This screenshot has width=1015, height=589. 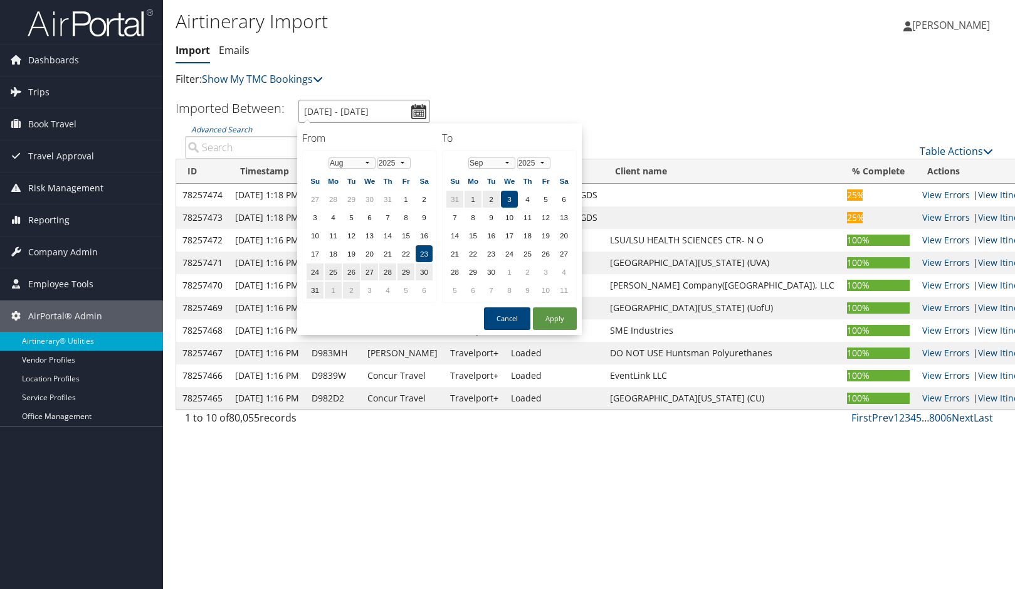 I want to click on a: Emails, so click(x=234, y=50).